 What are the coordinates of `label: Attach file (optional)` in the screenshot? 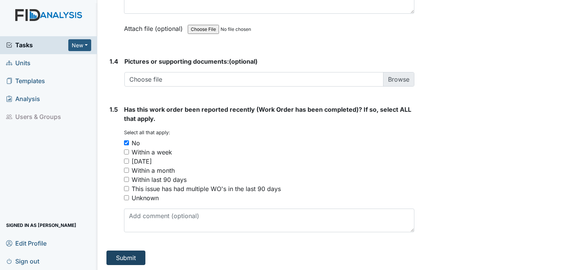 It's located at (155, 26).